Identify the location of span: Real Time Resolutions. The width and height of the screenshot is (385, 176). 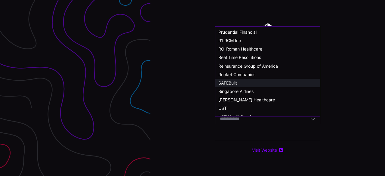
(240, 57).